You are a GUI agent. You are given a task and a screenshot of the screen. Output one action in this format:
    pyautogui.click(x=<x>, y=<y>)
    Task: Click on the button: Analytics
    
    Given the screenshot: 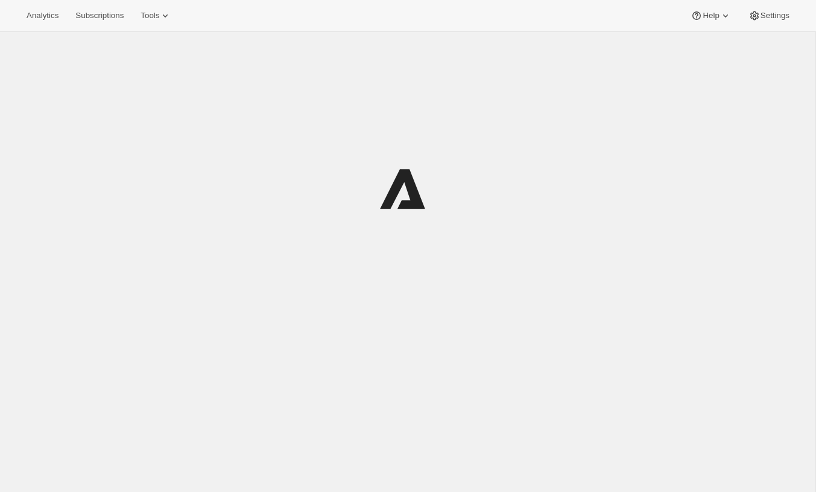 What is the action you would take?
    pyautogui.click(x=42, y=16)
    